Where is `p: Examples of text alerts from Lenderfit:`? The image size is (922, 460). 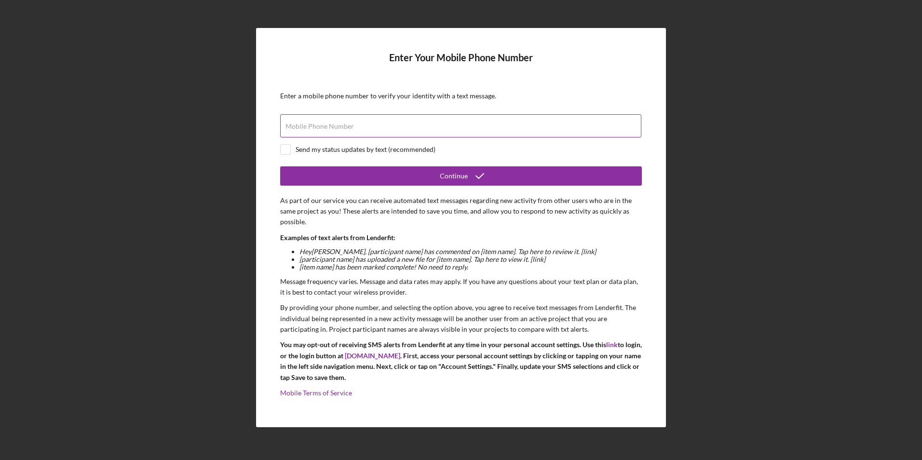 p: Examples of text alerts from Lenderfit: is located at coordinates (461, 238).